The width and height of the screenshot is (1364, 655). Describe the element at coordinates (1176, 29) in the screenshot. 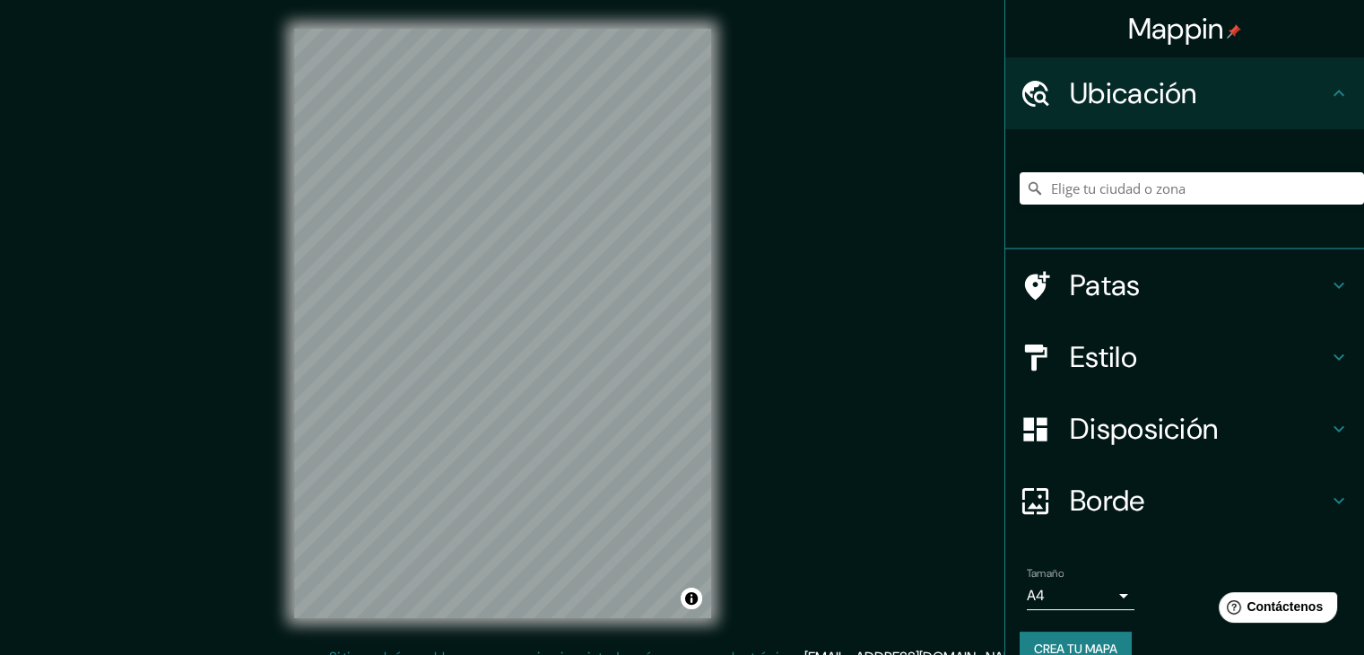

I see `font: Mappin` at that location.